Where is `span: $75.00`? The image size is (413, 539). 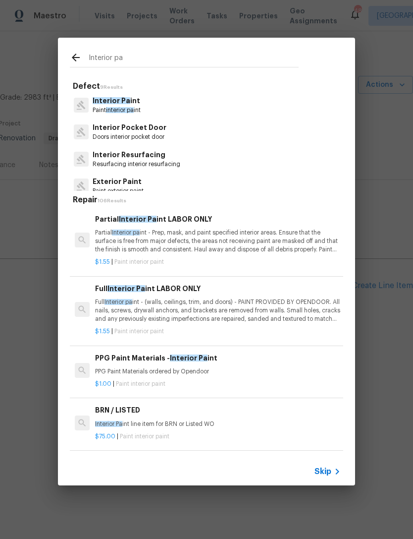
span: $75.00 is located at coordinates (105, 436).